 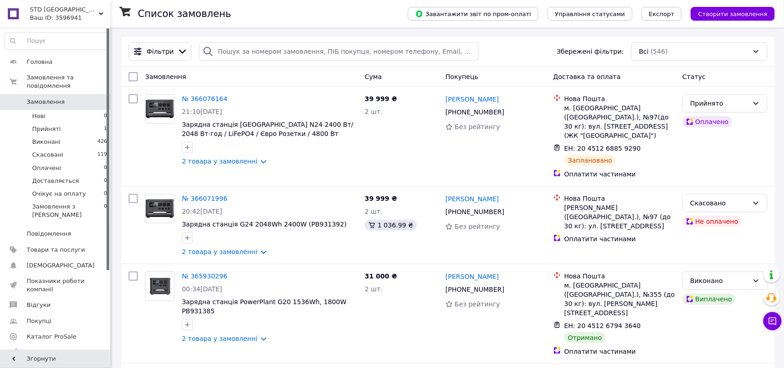 I want to click on button: Чат з покупцем, so click(x=772, y=321).